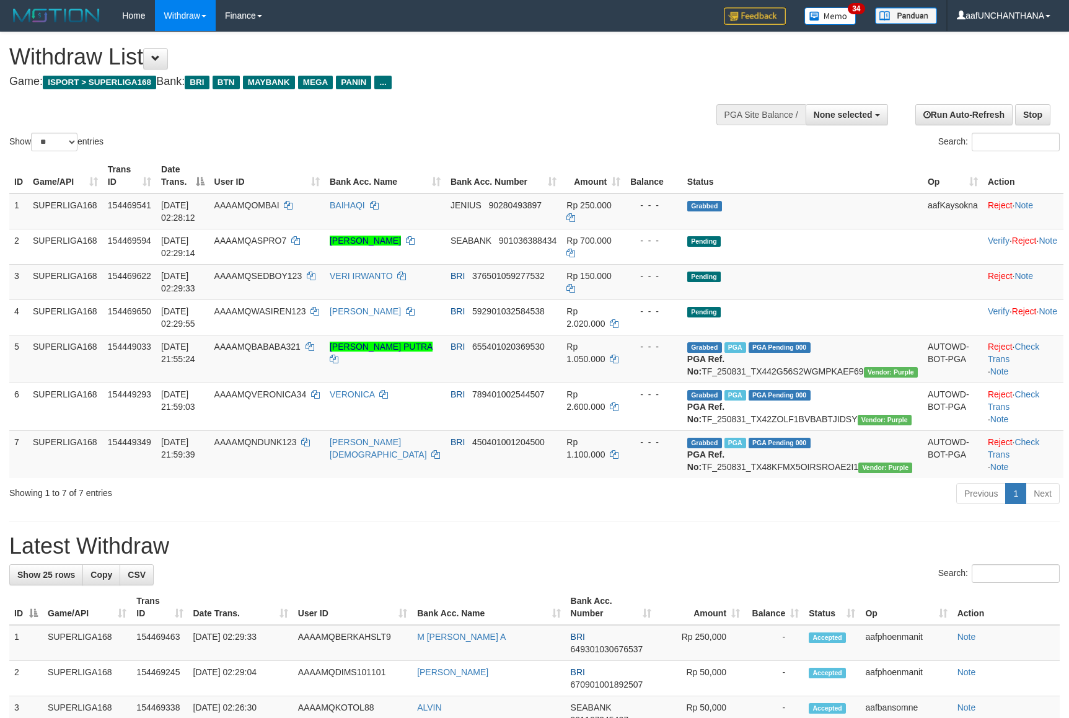 This screenshot has width=1069, height=718. What do you see at coordinates (56, 15) in the screenshot?
I see `img: MOTION_logo.png` at bounding box center [56, 15].